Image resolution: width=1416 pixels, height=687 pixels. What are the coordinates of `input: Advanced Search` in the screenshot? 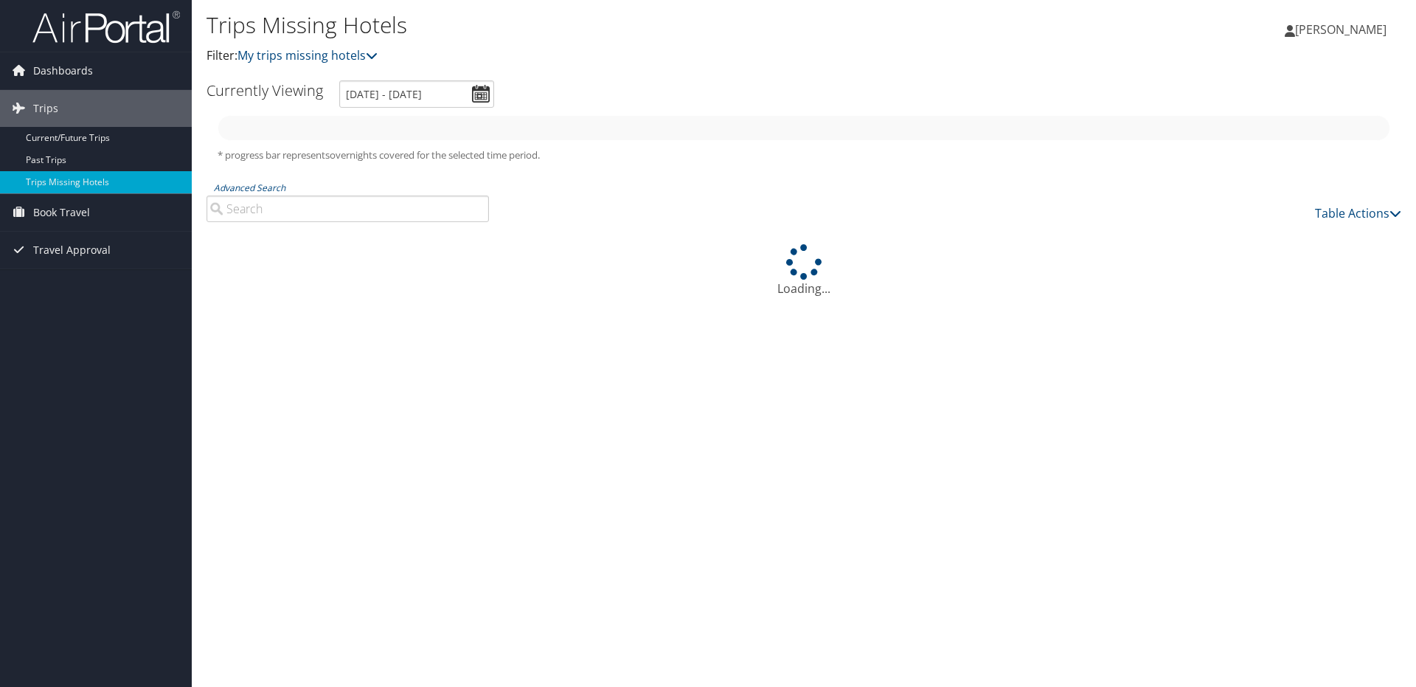 It's located at (347, 209).